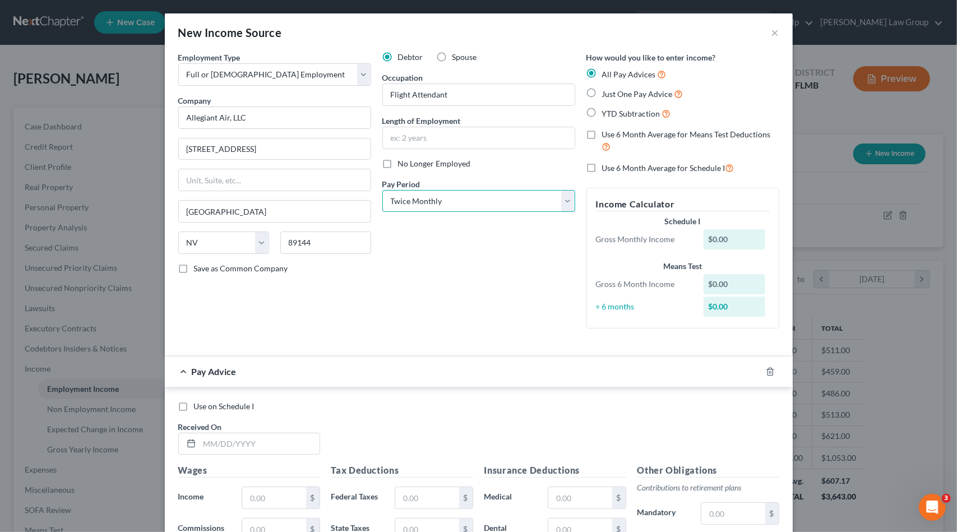 The image size is (957, 532). What do you see at coordinates (275, 149) in the screenshot?
I see `input: Enter address...` at bounding box center [275, 149].